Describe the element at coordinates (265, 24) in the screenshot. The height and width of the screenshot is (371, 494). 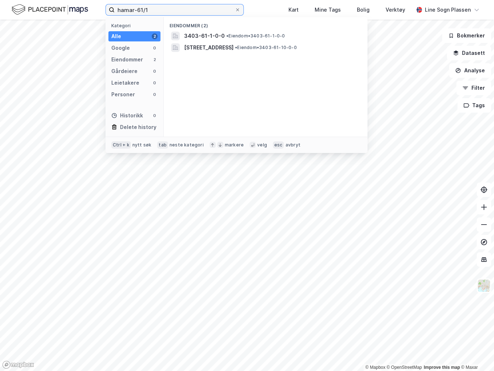
I see `div: Eiendommer (2)` at that location.